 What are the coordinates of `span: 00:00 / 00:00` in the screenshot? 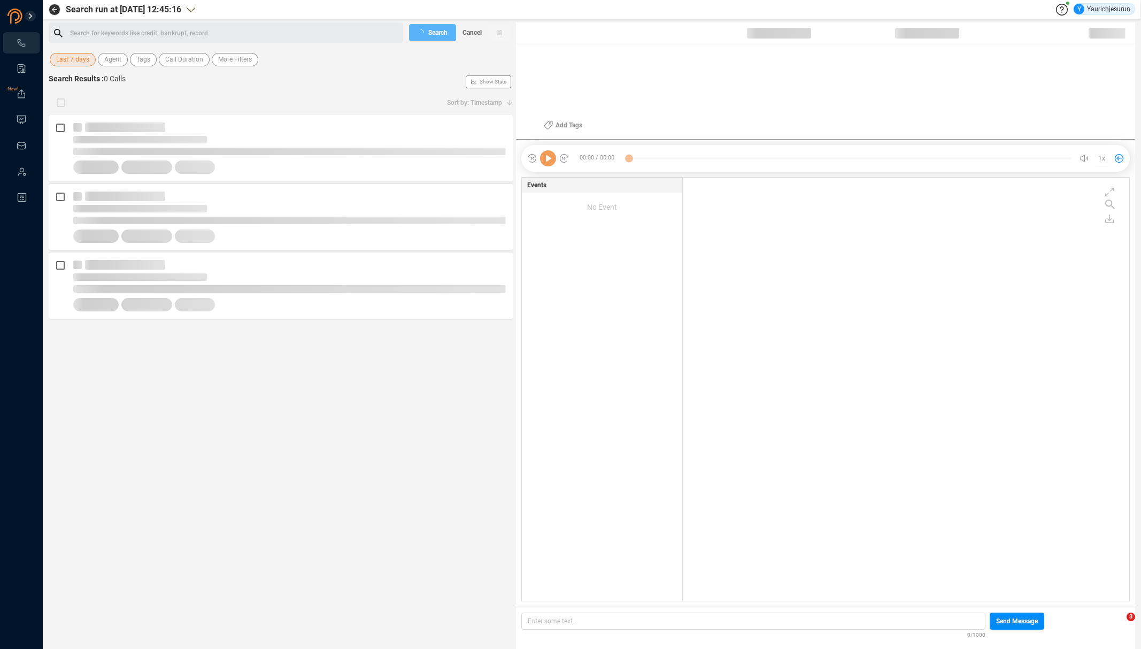 It's located at (599, 158).